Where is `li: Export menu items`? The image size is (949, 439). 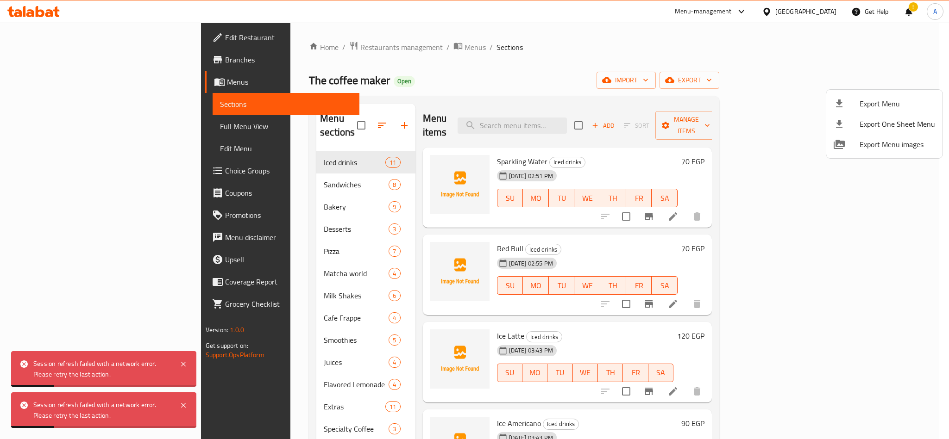 li: Export menu items is located at coordinates (884, 104).